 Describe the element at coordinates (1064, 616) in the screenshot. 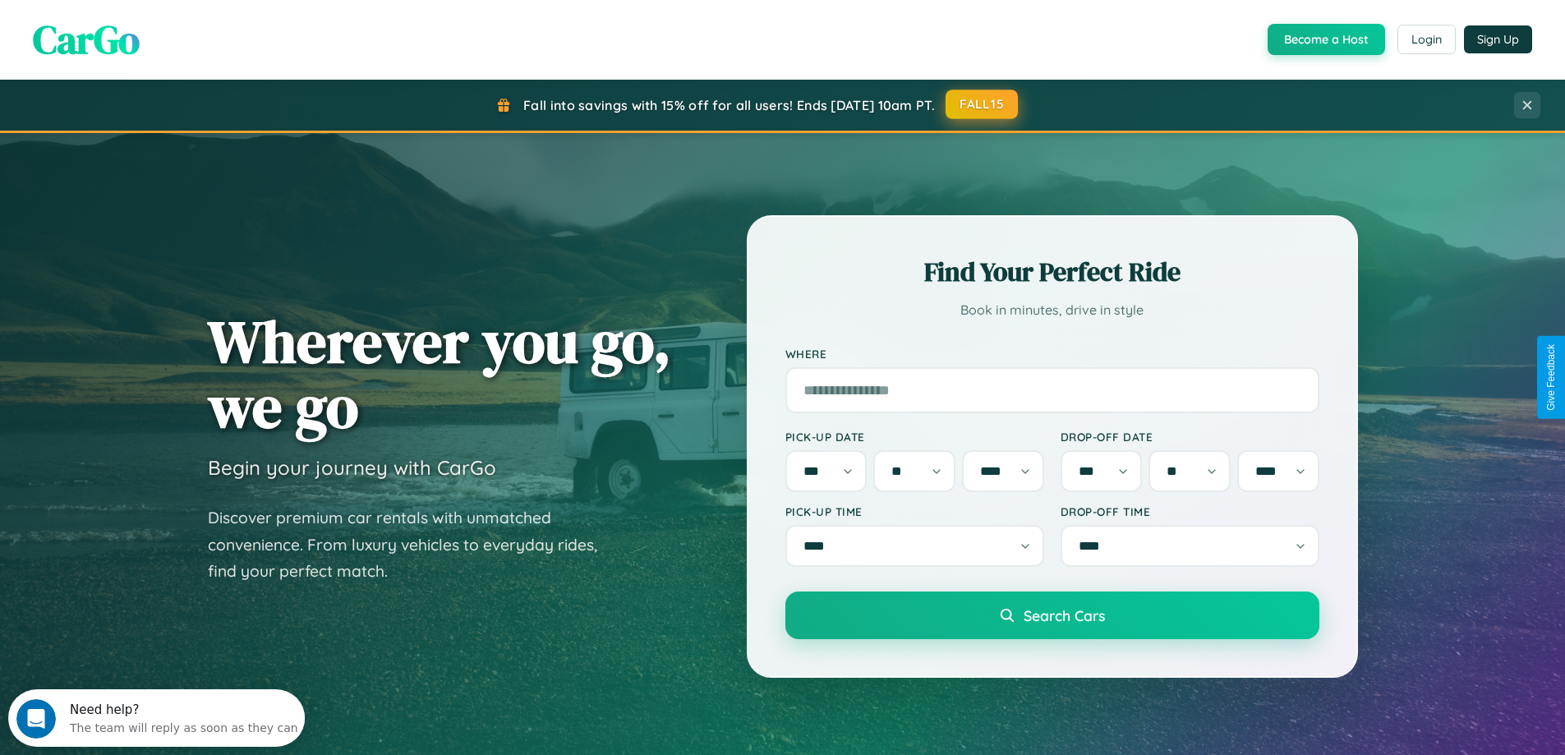

I see `span: Search Cars` at that location.